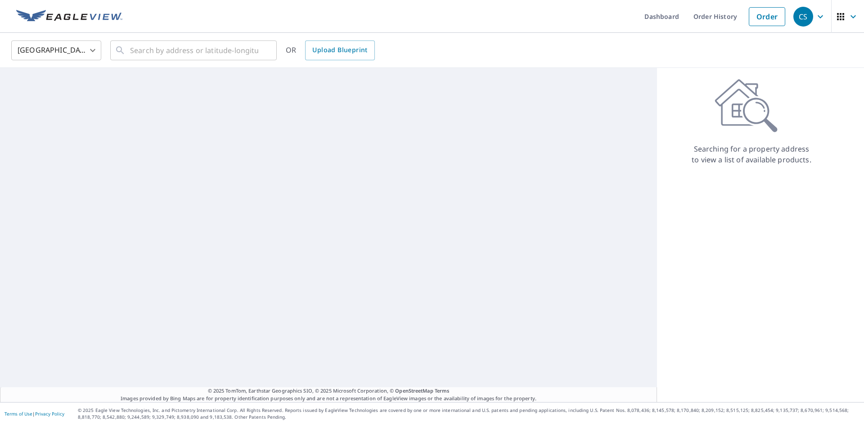 Image resolution: width=864 pixels, height=425 pixels. I want to click on a: Order, so click(767, 17).